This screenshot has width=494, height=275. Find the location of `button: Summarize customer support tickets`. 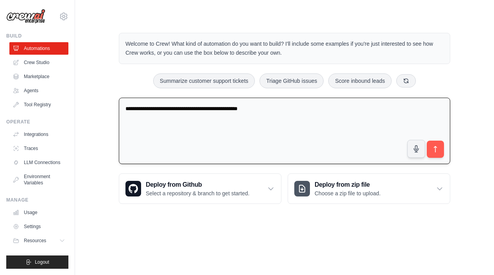

button: Summarize customer support tickets is located at coordinates (204, 81).